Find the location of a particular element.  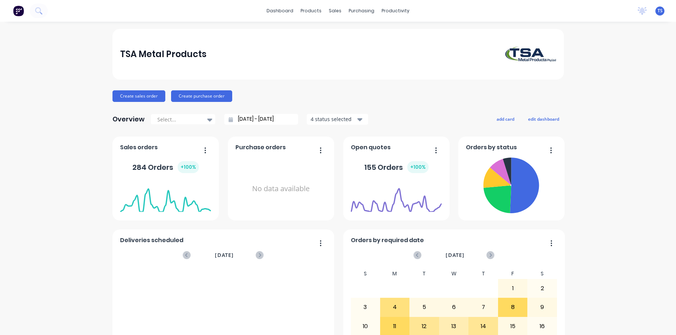

div: F is located at coordinates (513, 274).